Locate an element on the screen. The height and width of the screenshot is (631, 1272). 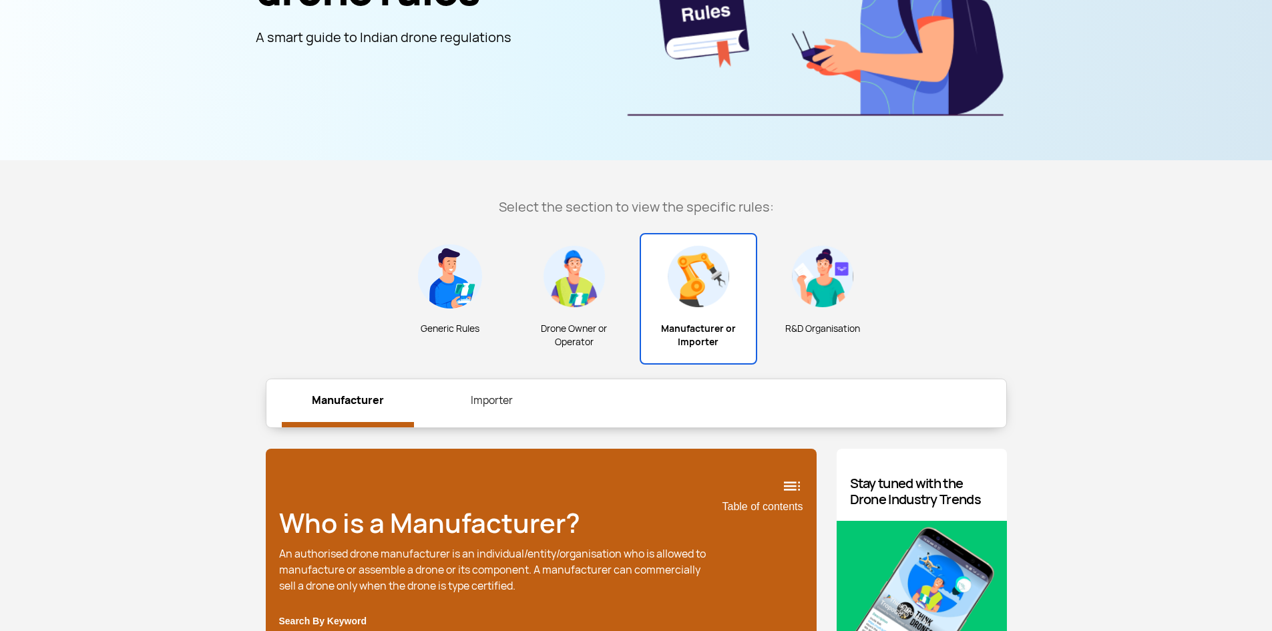
label: Search By Keyword is located at coordinates (323, 621).